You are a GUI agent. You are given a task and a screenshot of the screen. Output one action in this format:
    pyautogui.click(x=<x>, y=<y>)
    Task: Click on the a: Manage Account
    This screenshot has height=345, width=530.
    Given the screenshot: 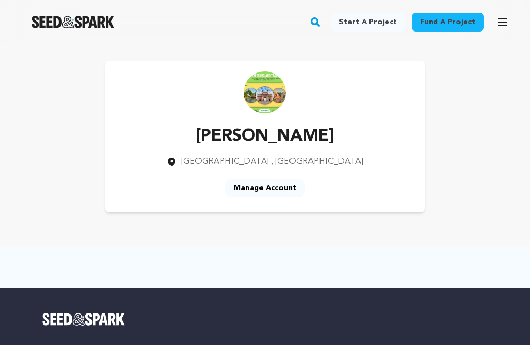 What is the action you would take?
    pyautogui.click(x=264, y=188)
    